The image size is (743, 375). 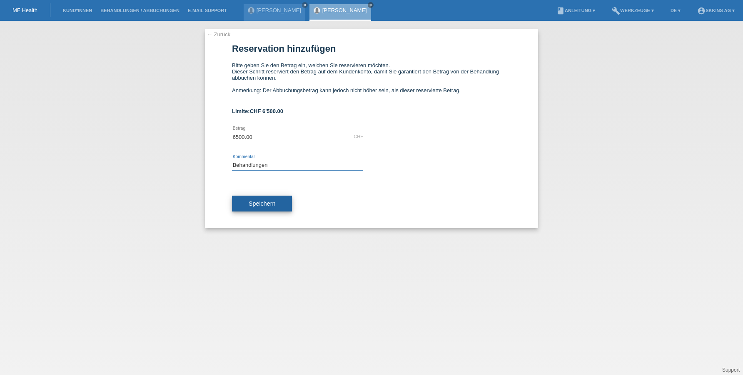 What do you see at coordinates (262, 203) in the screenshot?
I see `span: Speichern` at bounding box center [262, 203].